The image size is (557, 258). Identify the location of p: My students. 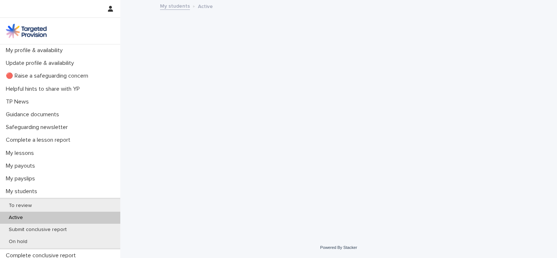
(23, 191).